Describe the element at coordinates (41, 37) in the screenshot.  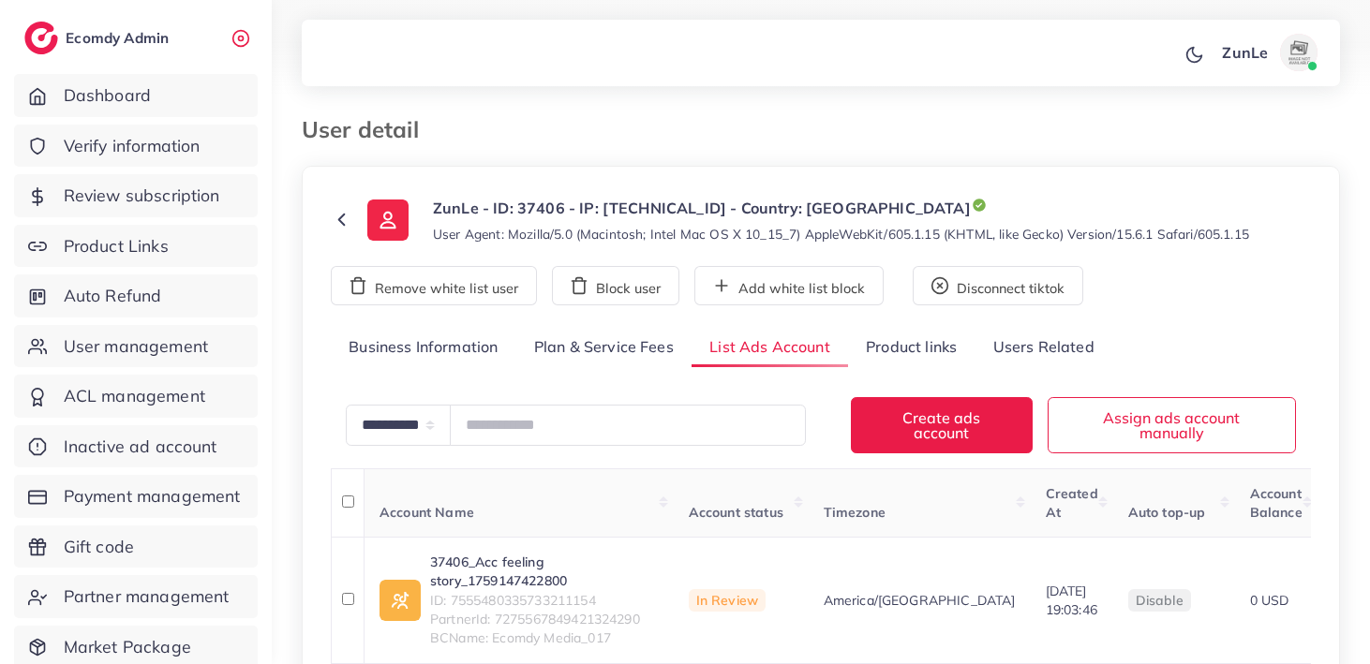
I see `img: logo` at that location.